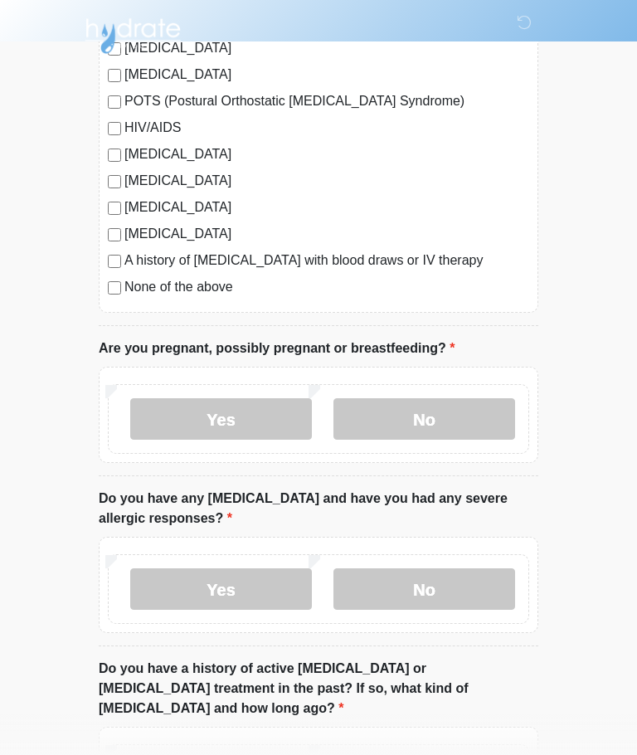  What do you see at coordinates (327, 287) in the screenshot?
I see `label: None of the above` at bounding box center [327, 287].